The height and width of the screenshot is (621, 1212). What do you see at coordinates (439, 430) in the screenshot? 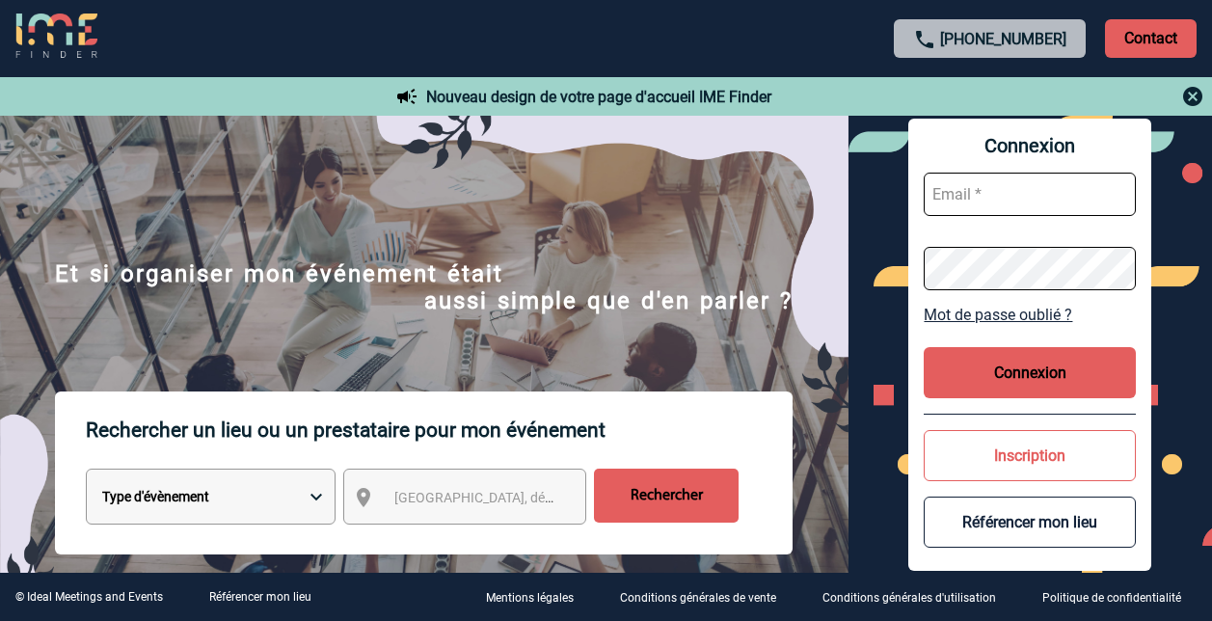
I see `p: Rechercher un lieu ou un prestataire pour mon événement` at bounding box center [439, 430].